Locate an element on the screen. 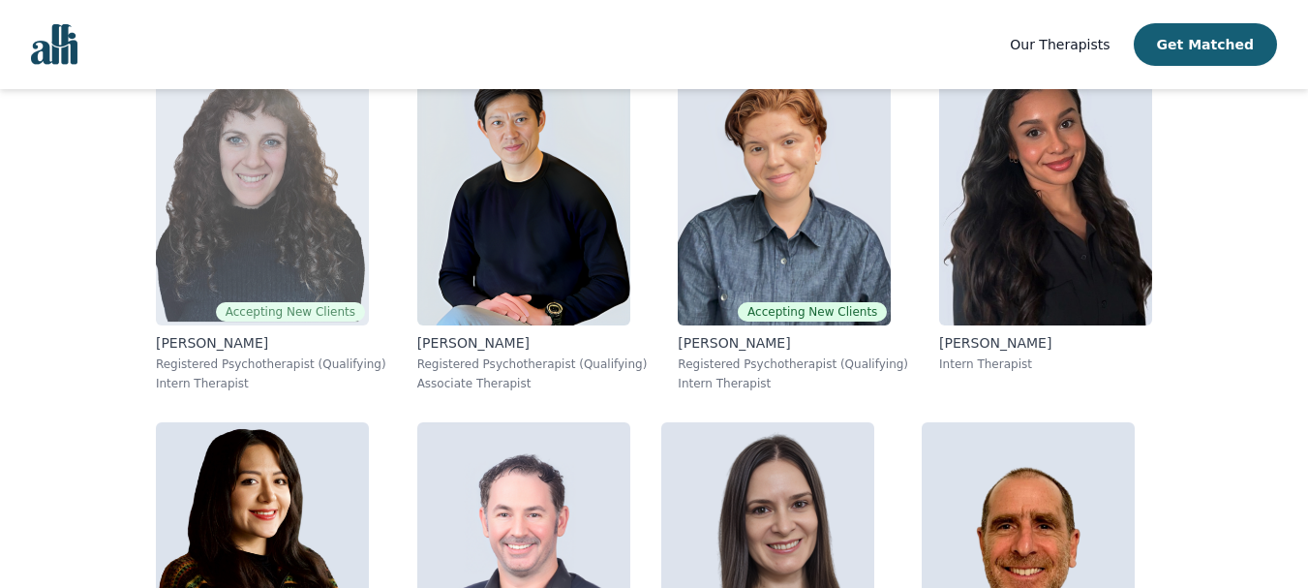  a: Get Matched is located at coordinates (1206, 45).